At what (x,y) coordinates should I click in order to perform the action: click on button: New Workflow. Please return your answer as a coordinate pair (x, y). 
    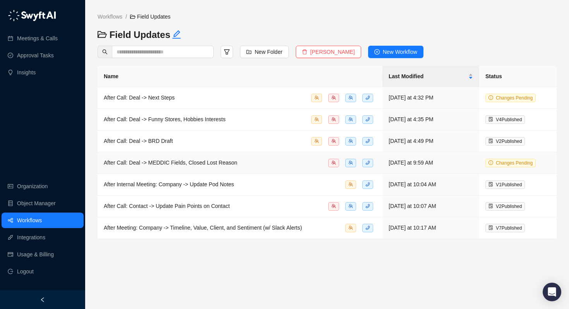
    Looking at the image, I should click on (396, 52).